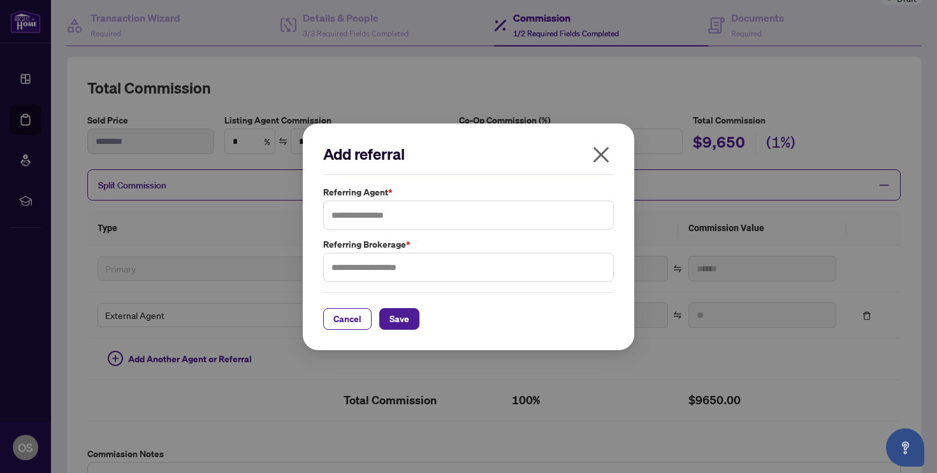 This screenshot has width=937, height=473. I want to click on h2: Add referral, so click(468, 154).